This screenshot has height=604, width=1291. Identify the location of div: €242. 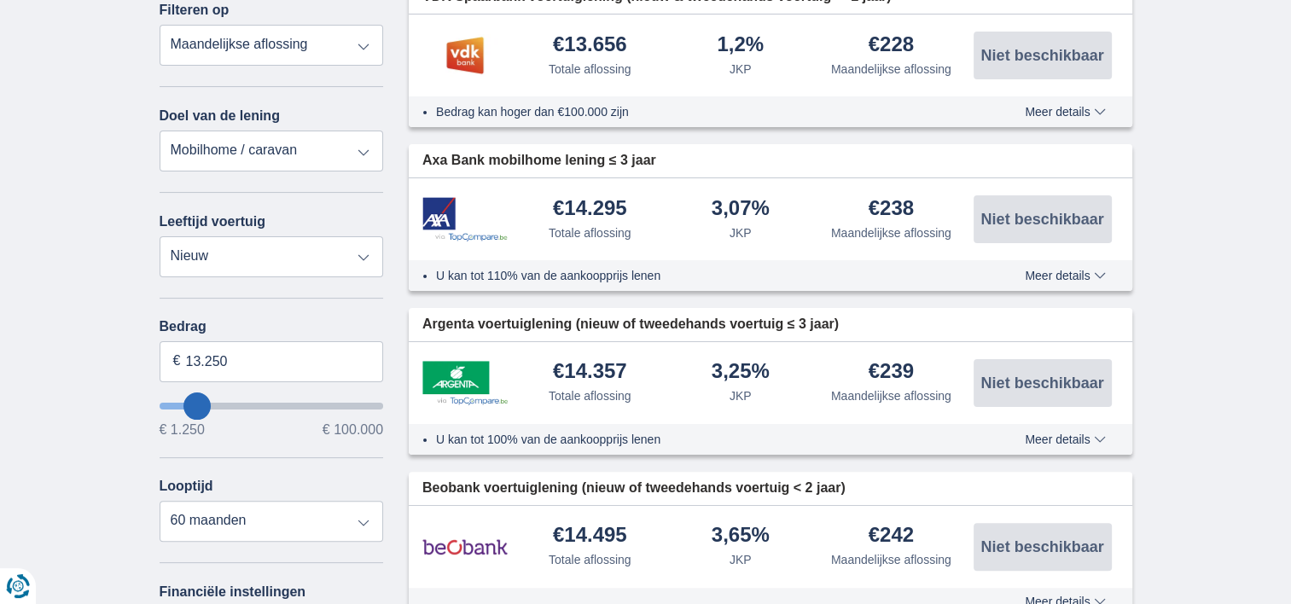
(890, 536).